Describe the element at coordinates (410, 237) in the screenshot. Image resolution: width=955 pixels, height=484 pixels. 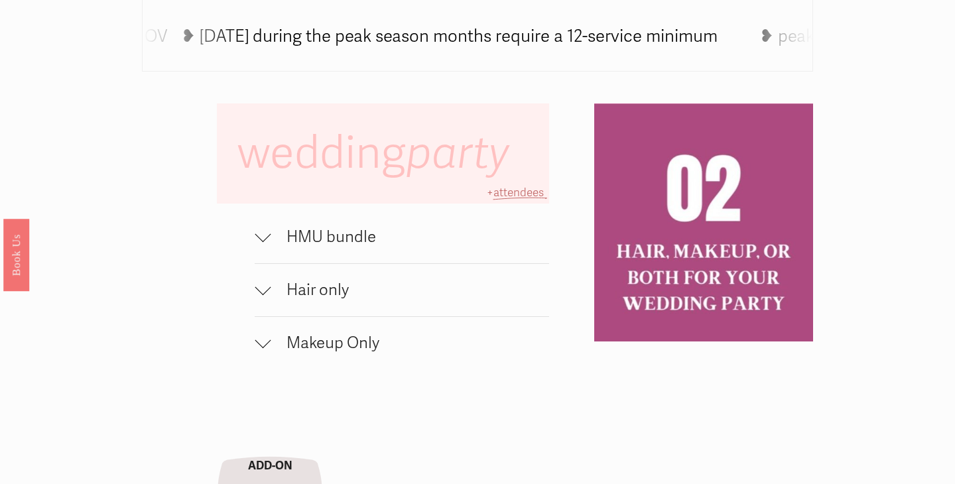
I see `span: HMU bundle` at that location.